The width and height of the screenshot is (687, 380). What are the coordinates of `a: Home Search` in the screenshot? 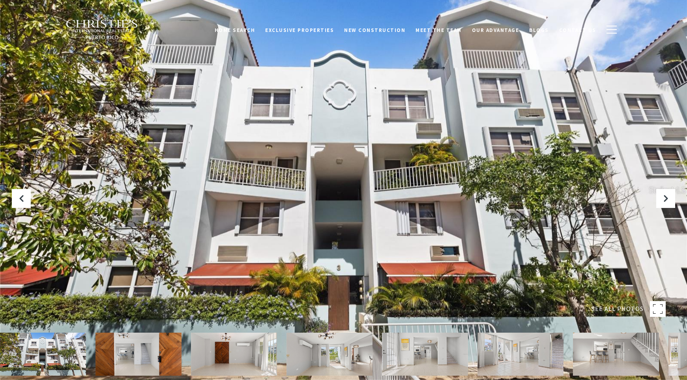 It's located at (235, 29).